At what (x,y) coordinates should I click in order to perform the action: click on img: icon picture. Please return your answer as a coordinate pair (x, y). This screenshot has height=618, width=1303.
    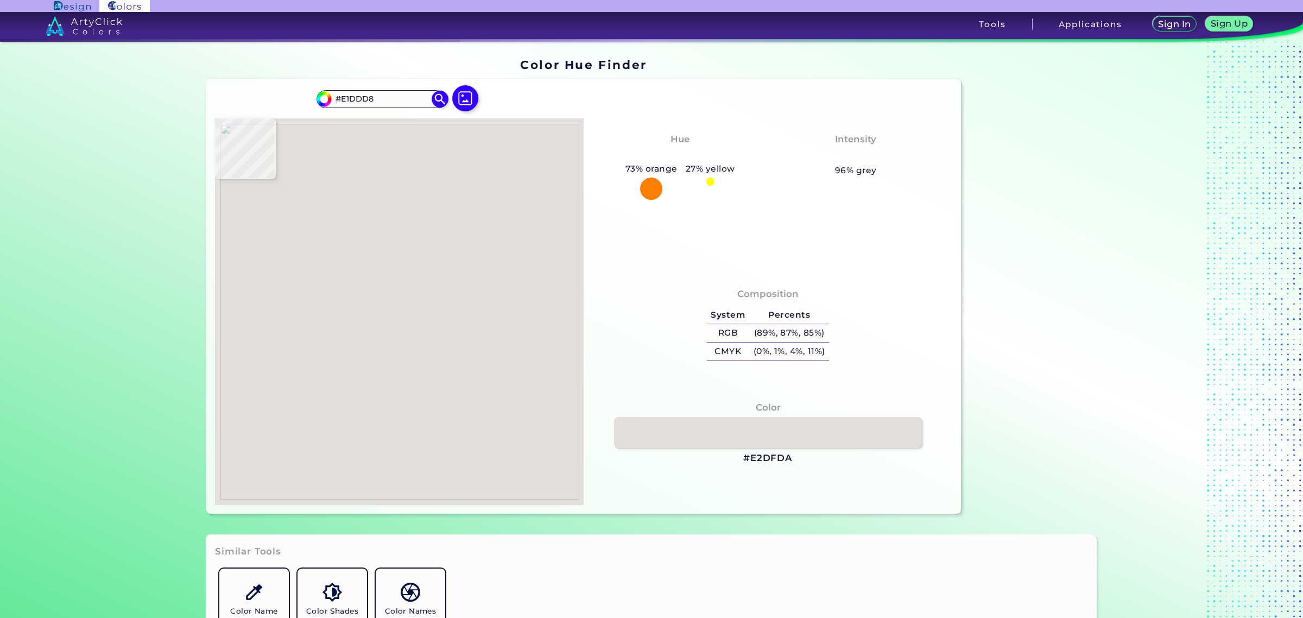
    Looking at the image, I should click on (465, 98).